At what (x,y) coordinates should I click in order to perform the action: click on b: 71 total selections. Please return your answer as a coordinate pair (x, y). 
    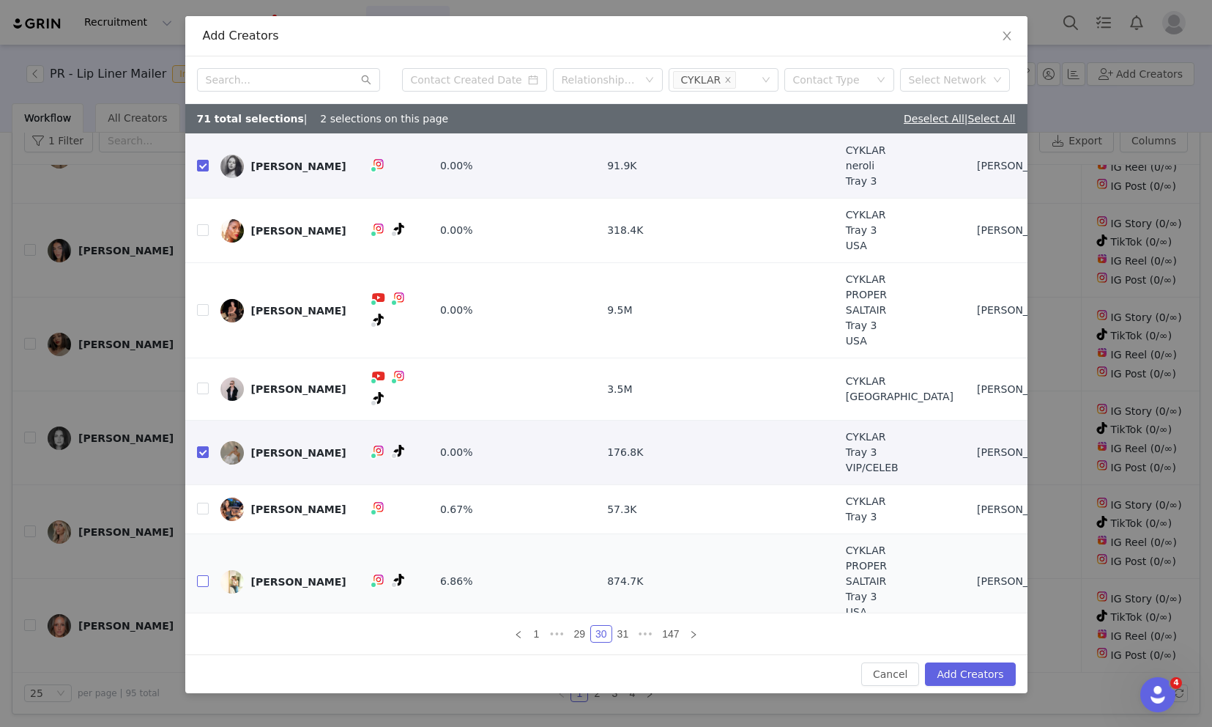
    Looking at the image, I should click on (250, 119).